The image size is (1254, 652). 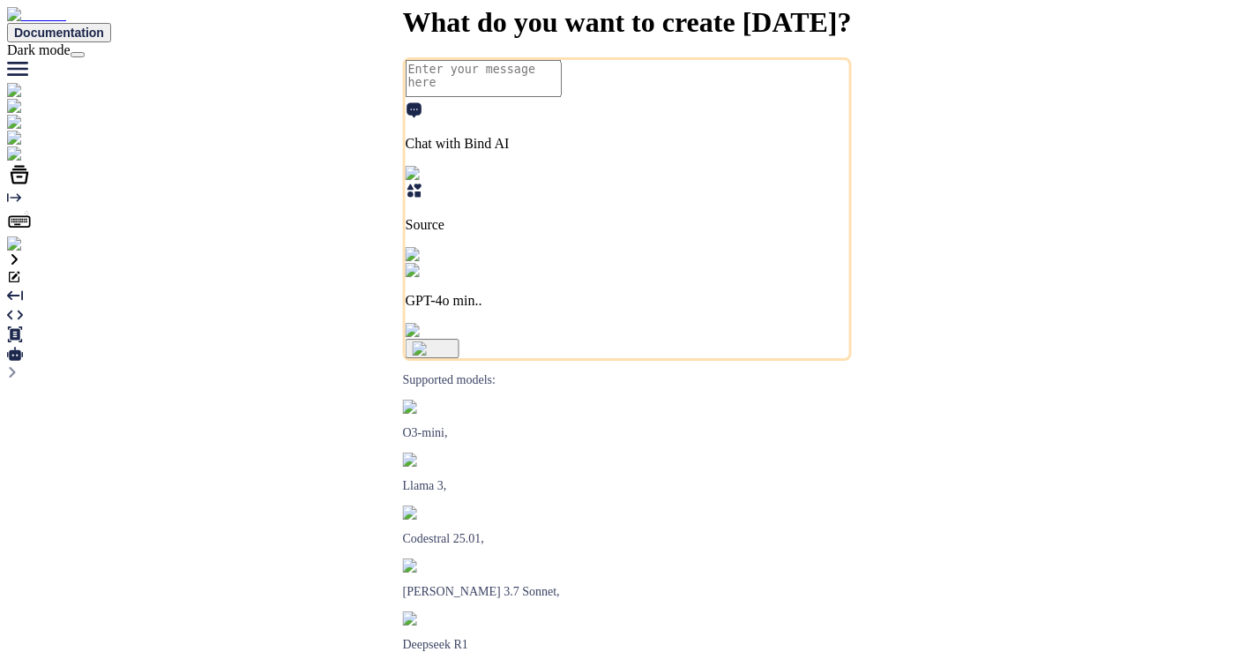 I want to click on img: GPT-4, so click(x=426, y=407).